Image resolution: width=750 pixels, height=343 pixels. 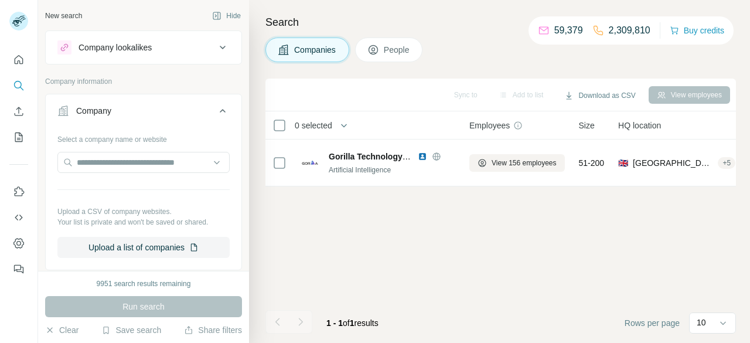 I want to click on p: 2,309,810, so click(x=629, y=30).